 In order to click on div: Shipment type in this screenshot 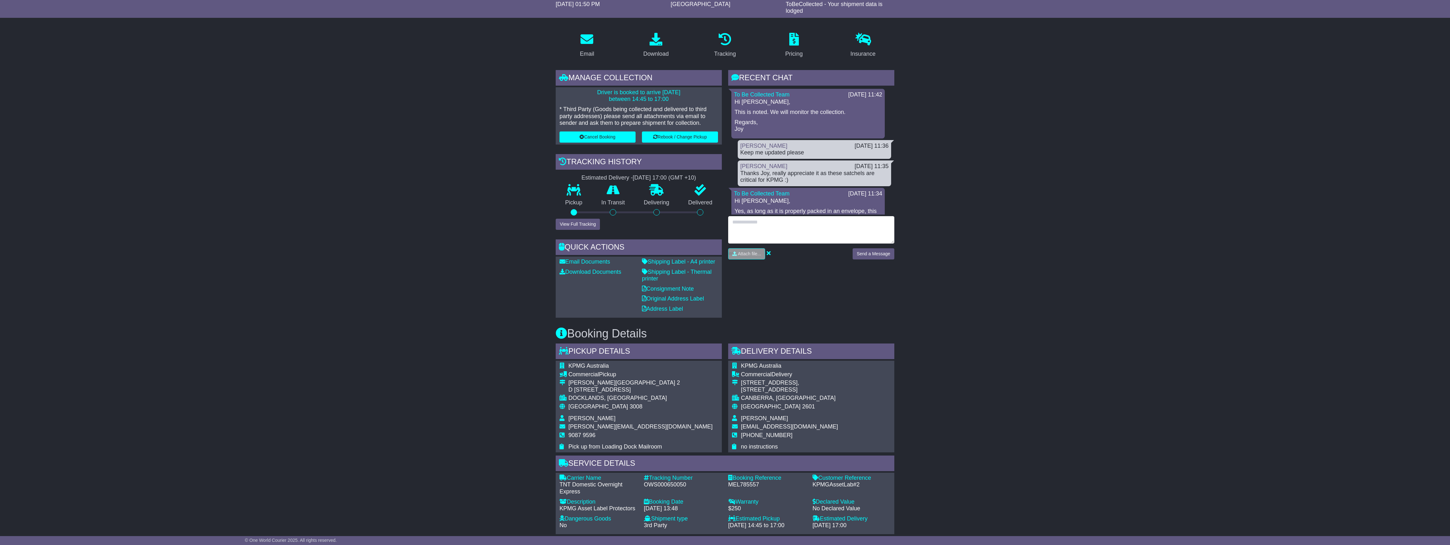, I will do `click(683, 519)`.